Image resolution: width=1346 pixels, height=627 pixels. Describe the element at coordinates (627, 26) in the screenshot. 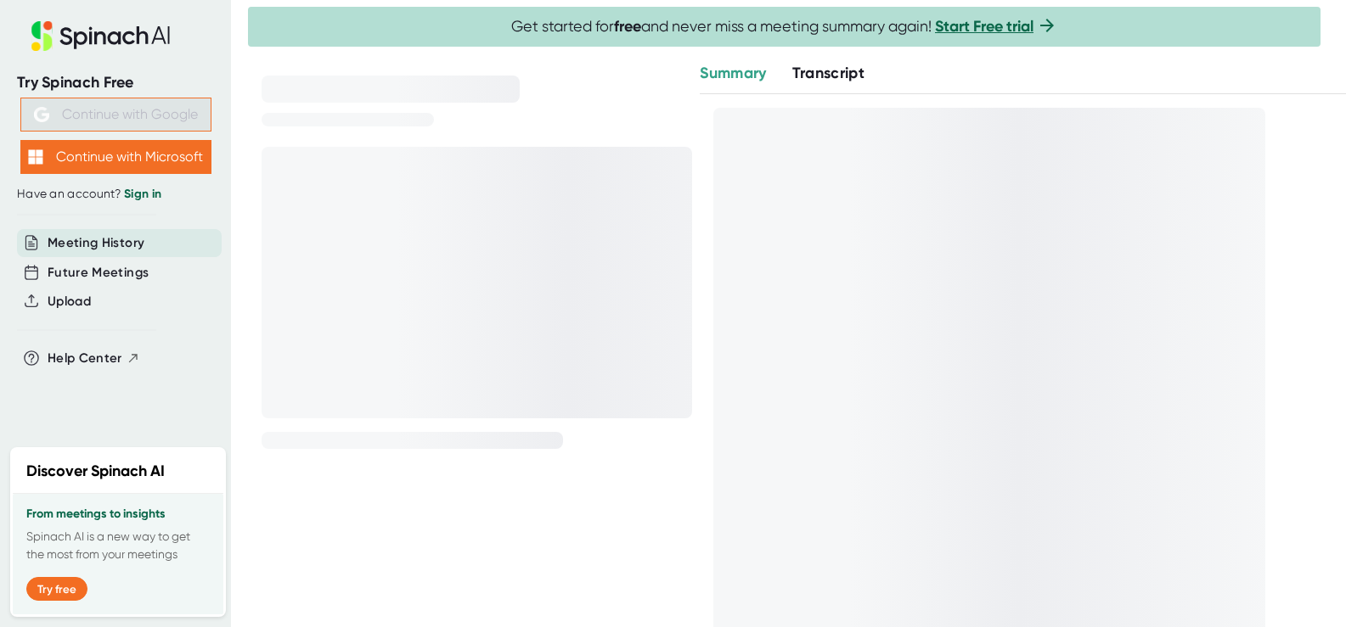

I see `b: free` at that location.